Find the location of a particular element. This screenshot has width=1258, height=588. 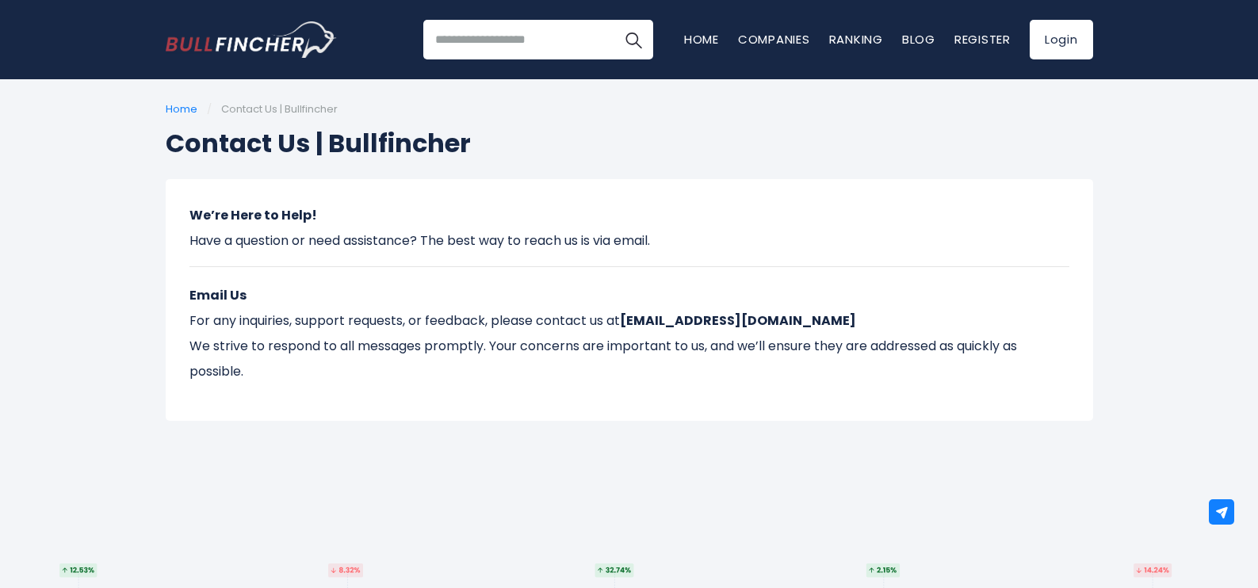

a: Companies is located at coordinates (773, 39).